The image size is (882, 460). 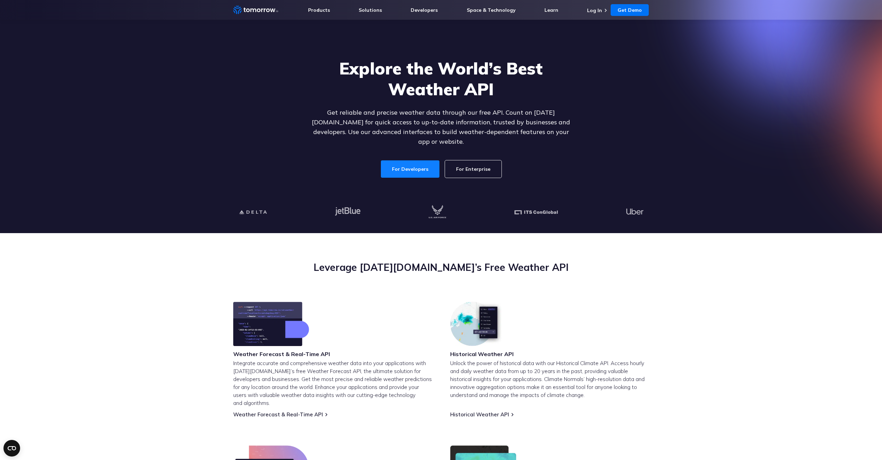 What do you see at coordinates (594, 10) in the screenshot?
I see `a: Log In` at bounding box center [594, 10].